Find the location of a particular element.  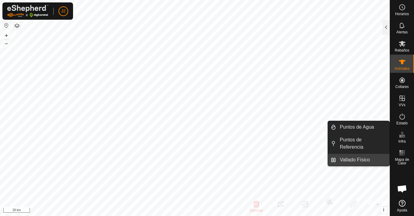

span: VVs is located at coordinates (402, 105).